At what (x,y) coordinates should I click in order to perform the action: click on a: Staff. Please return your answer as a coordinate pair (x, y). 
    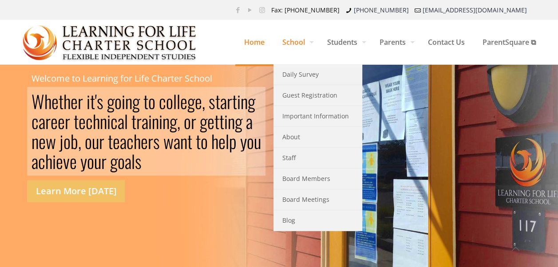
    Looking at the image, I should click on (318, 158).